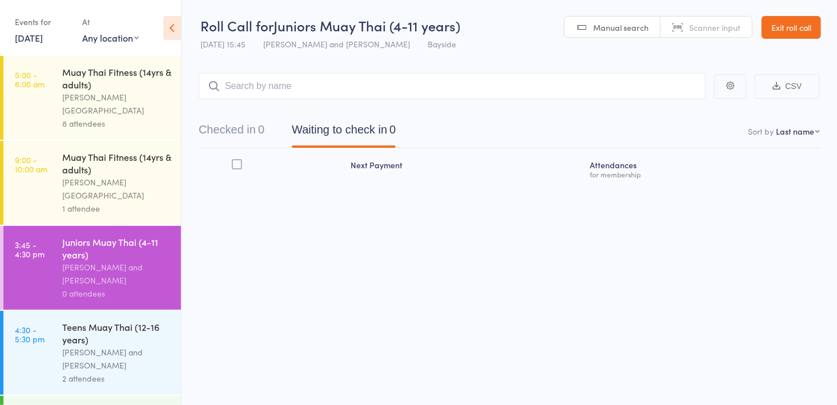 This screenshot has height=405, width=837. Describe the element at coordinates (442, 44) in the screenshot. I see `span: Bayside` at that location.